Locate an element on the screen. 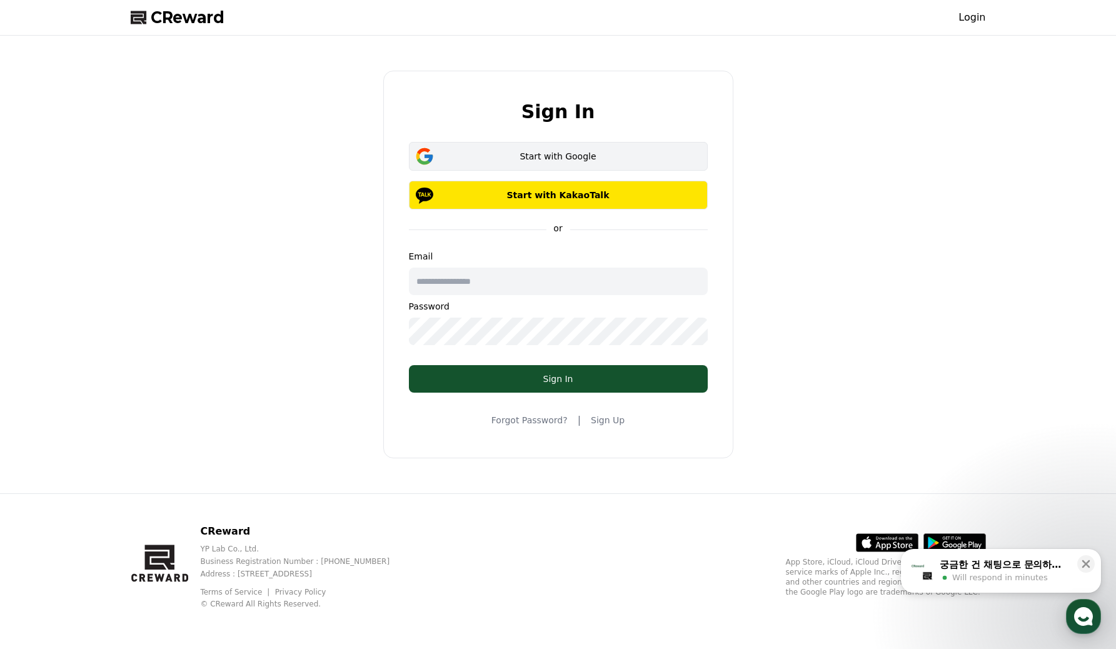 The image size is (1116, 649). a: Home is located at coordinates (43, 412).